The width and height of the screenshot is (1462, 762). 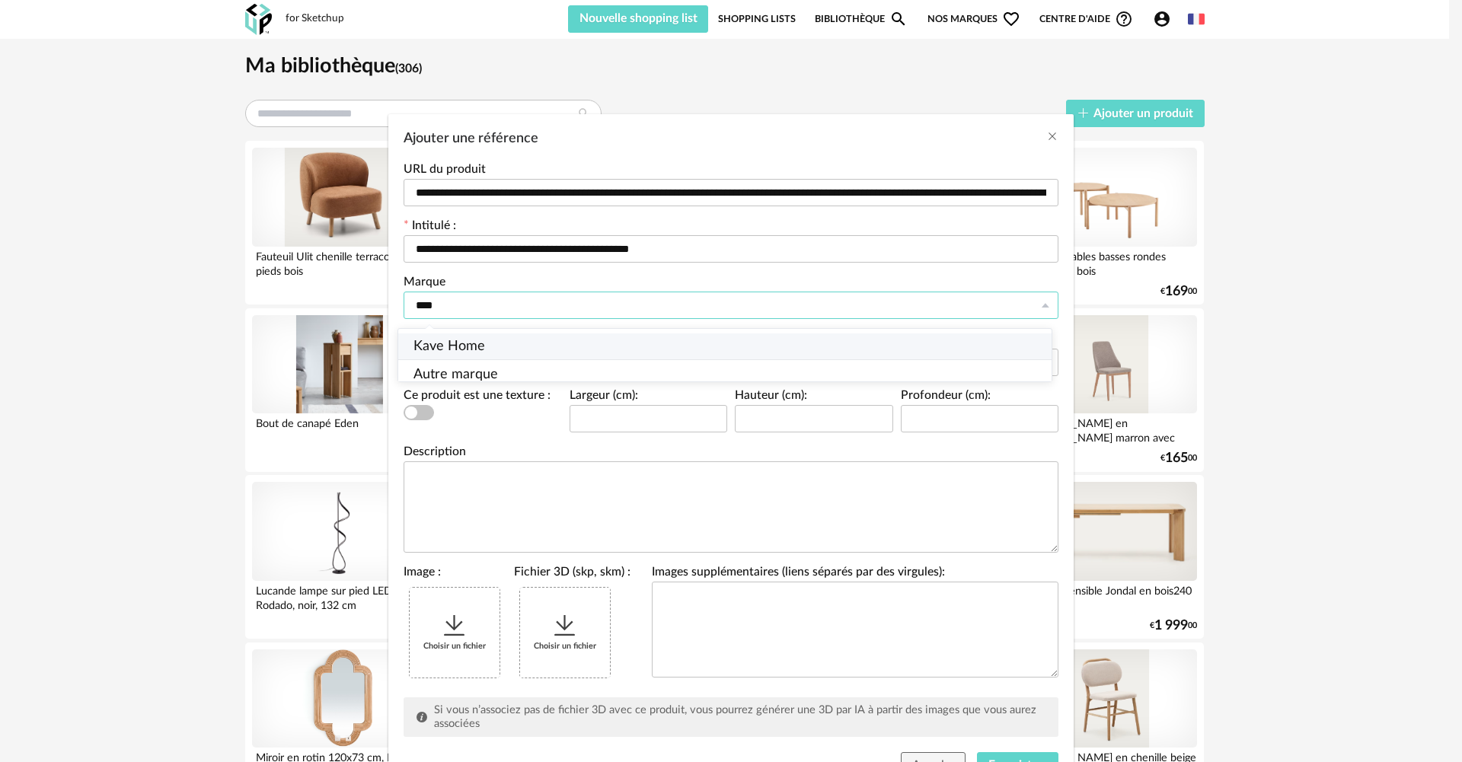 What do you see at coordinates (422, 574) in the screenshot?
I see `label: Image :` at bounding box center [422, 574].